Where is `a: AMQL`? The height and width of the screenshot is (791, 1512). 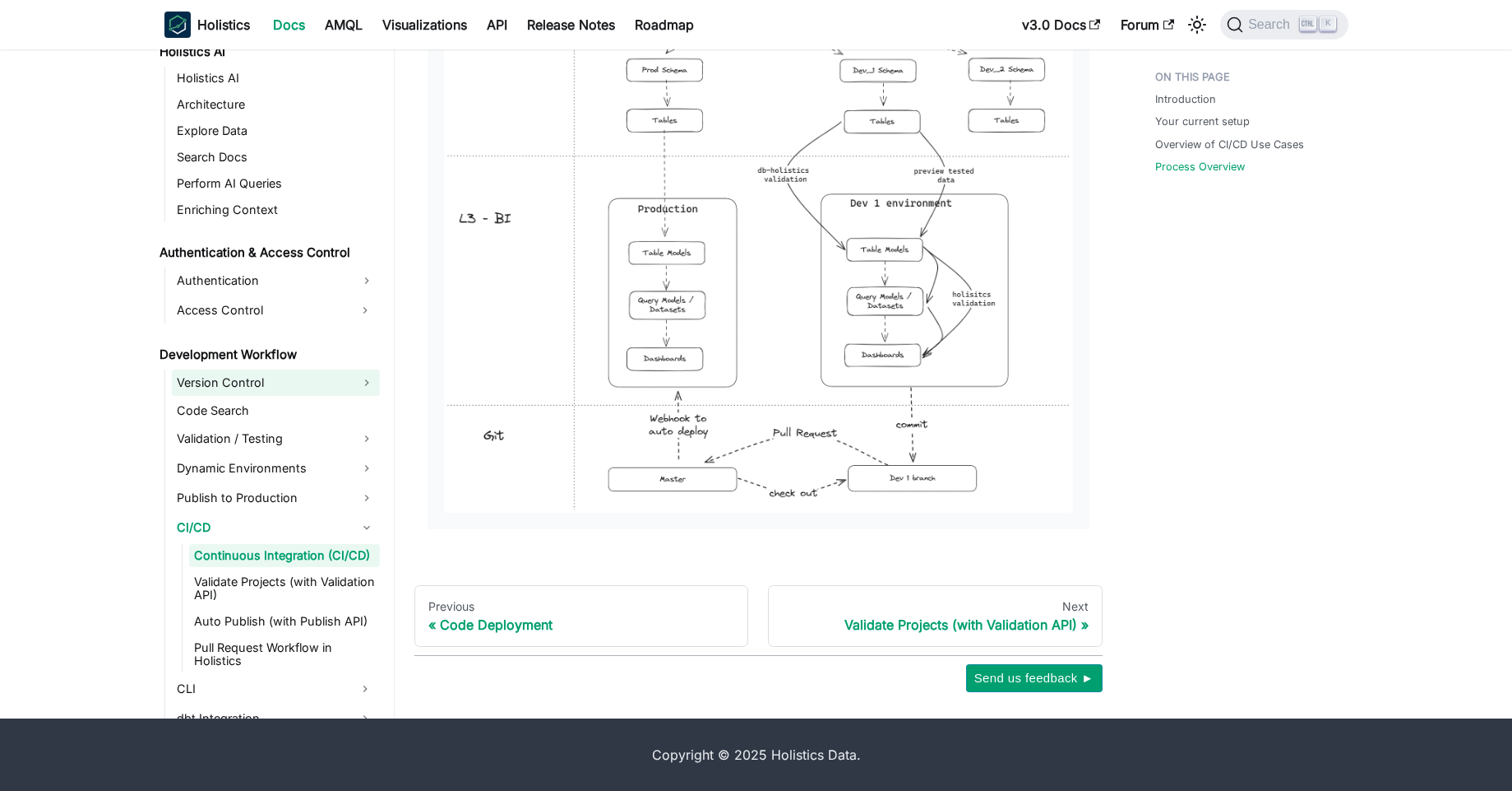
a: AMQL is located at coordinates (344, 24).